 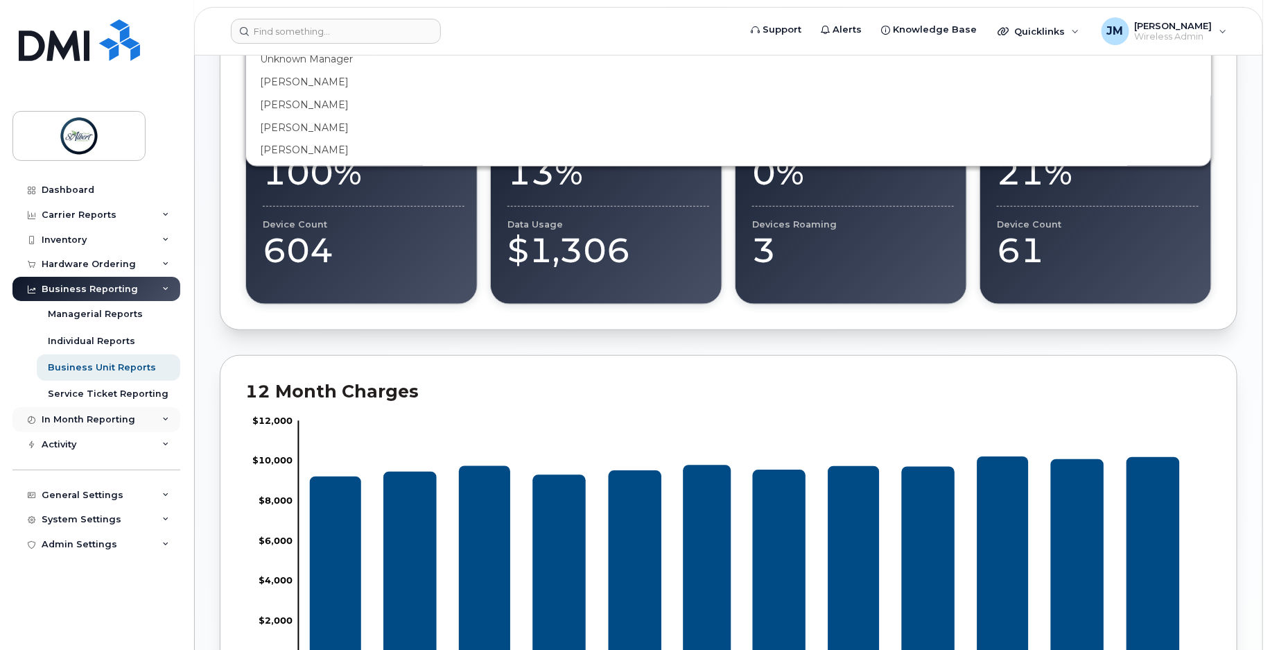 What do you see at coordinates (776, 30) in the screenshot?
I see `a: Support` at bounding box center [776, 30].